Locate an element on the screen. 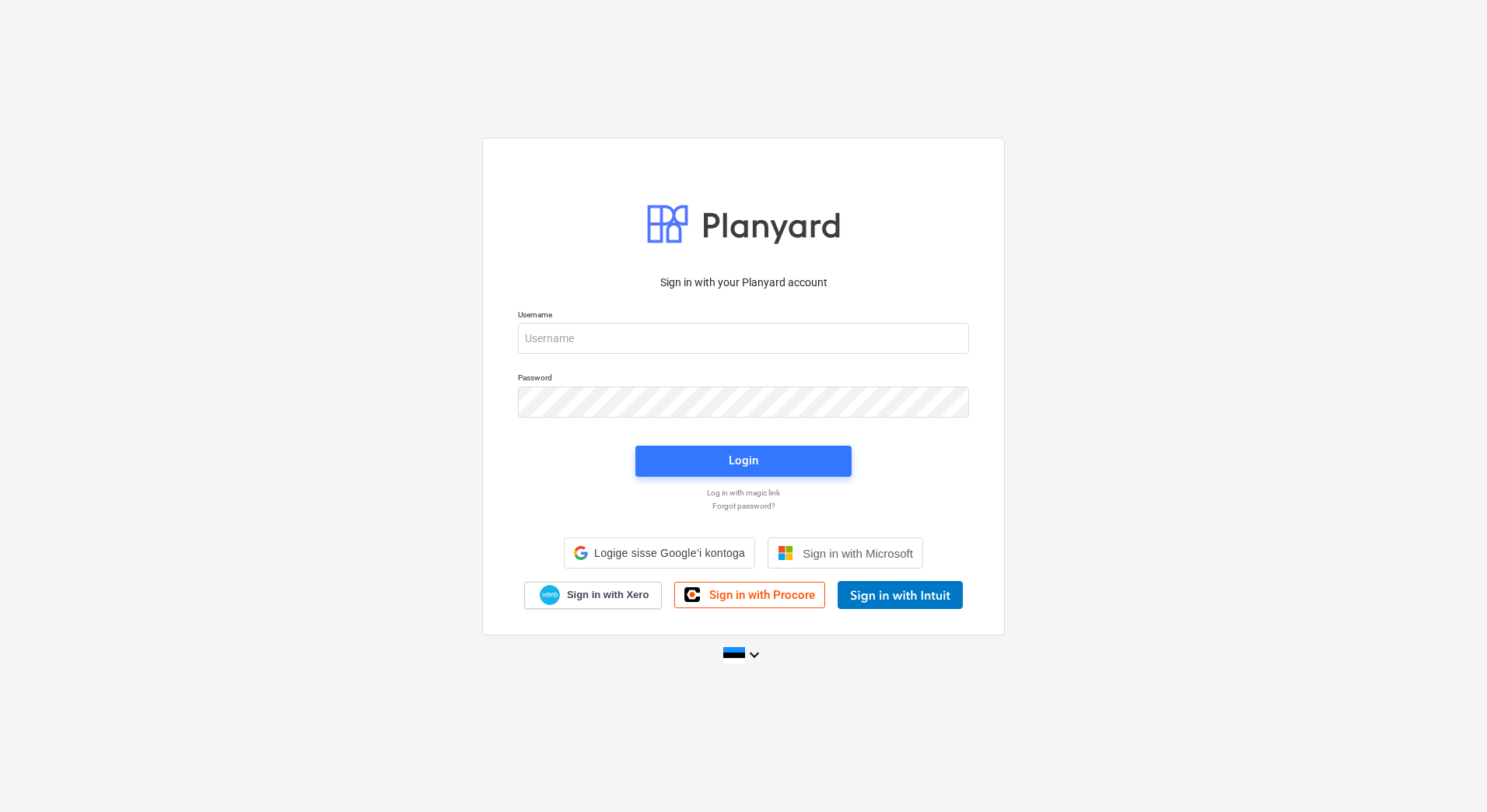 Image resolution: width=1487 pixels, height=812 pixels. a: Sign in with Xero is located at coordinates (594, 595).